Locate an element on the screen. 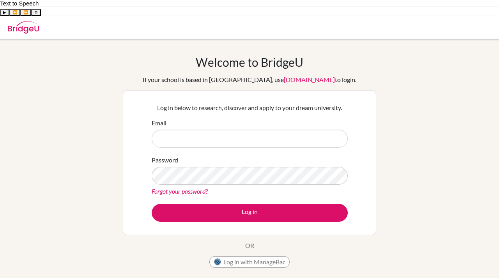 This screenshot has width=499, height=278. h1: Welcome to BridgeU is located at coordinates (250, 62).